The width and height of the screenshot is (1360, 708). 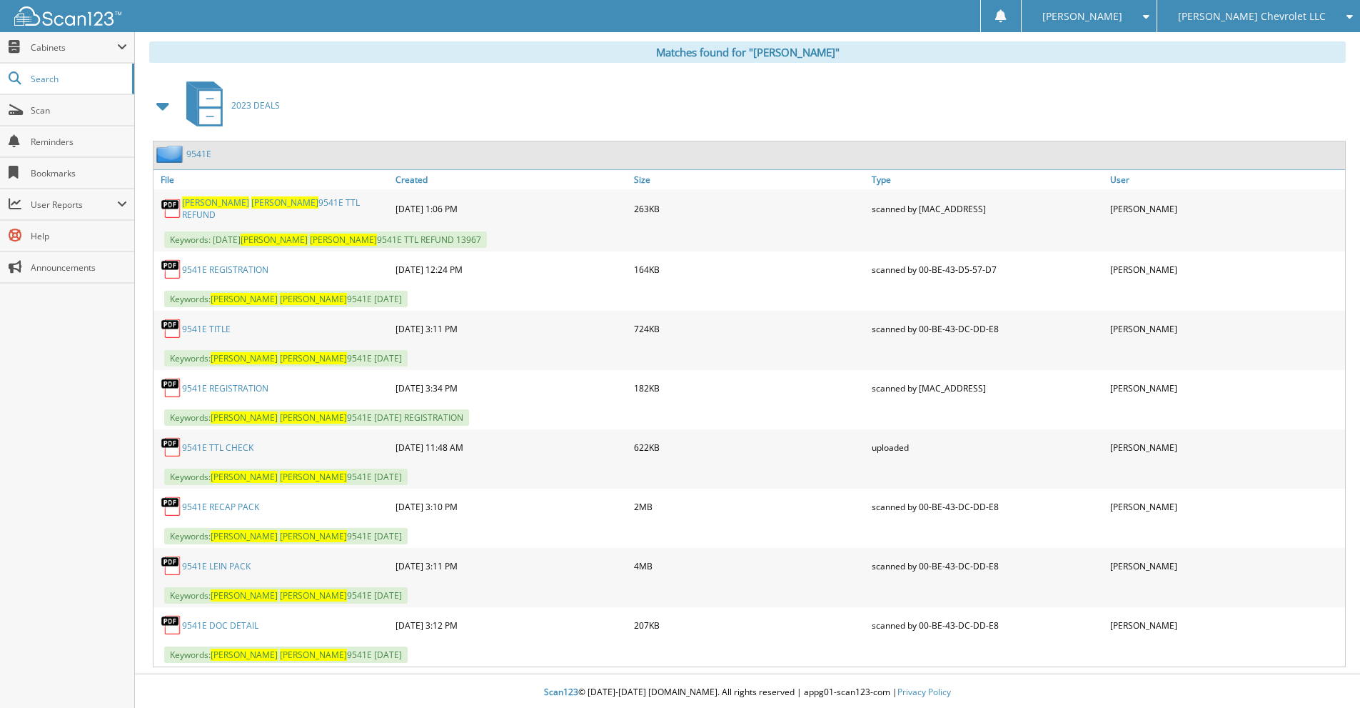 I want to click on div: 4MB, so click(x=750, y=566).